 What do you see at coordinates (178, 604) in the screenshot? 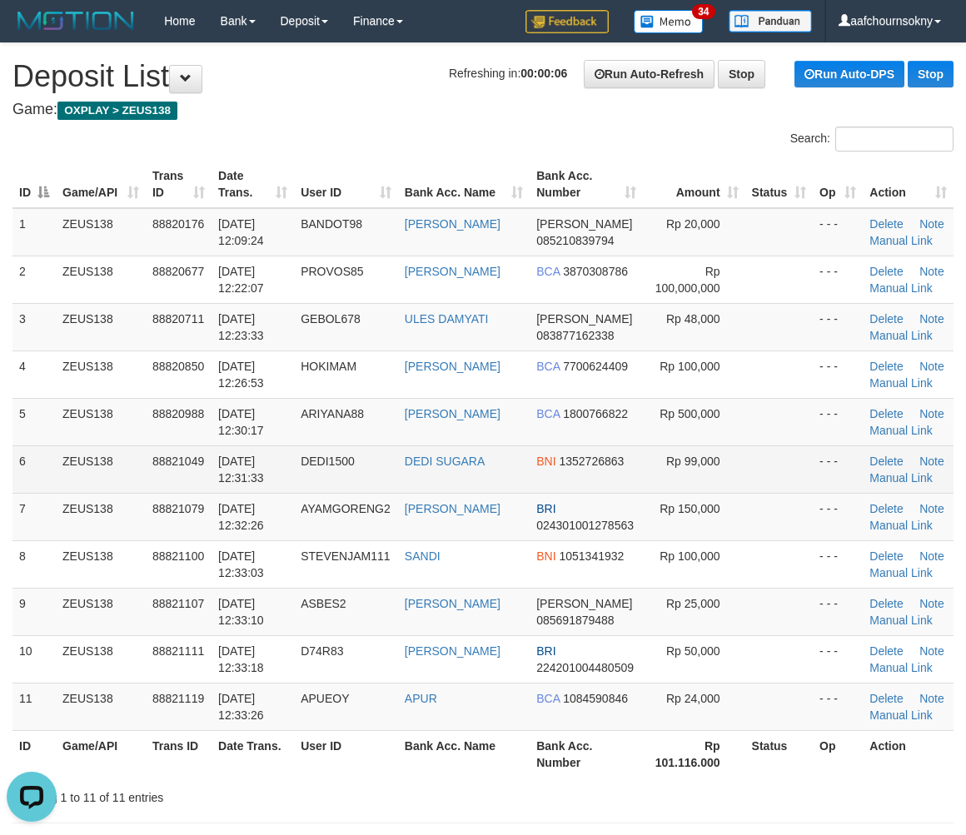
I see `span: 88821107` at bounding box center [178, 604].